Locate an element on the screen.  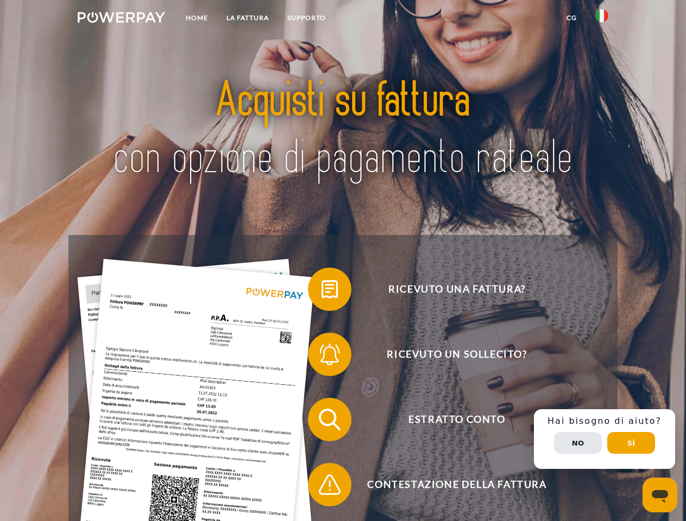
img: it is located at coordinates (601, 16).